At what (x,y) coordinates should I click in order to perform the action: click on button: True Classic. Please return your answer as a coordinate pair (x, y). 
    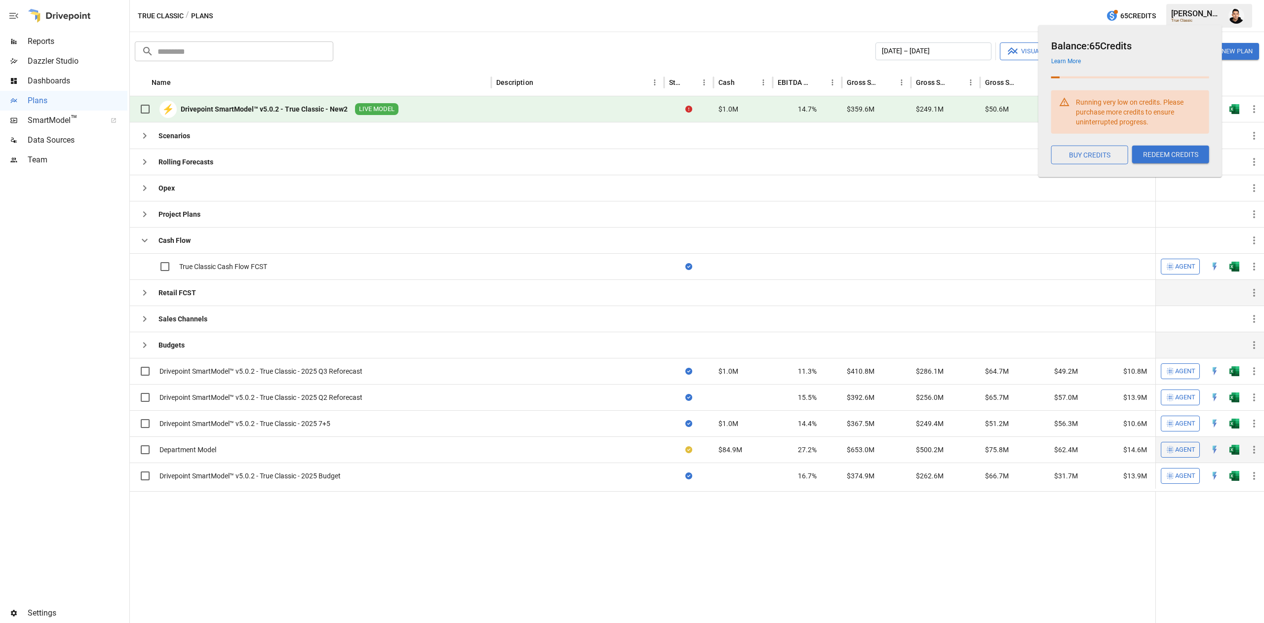
    Looking at the image, I should click on (160, 16).